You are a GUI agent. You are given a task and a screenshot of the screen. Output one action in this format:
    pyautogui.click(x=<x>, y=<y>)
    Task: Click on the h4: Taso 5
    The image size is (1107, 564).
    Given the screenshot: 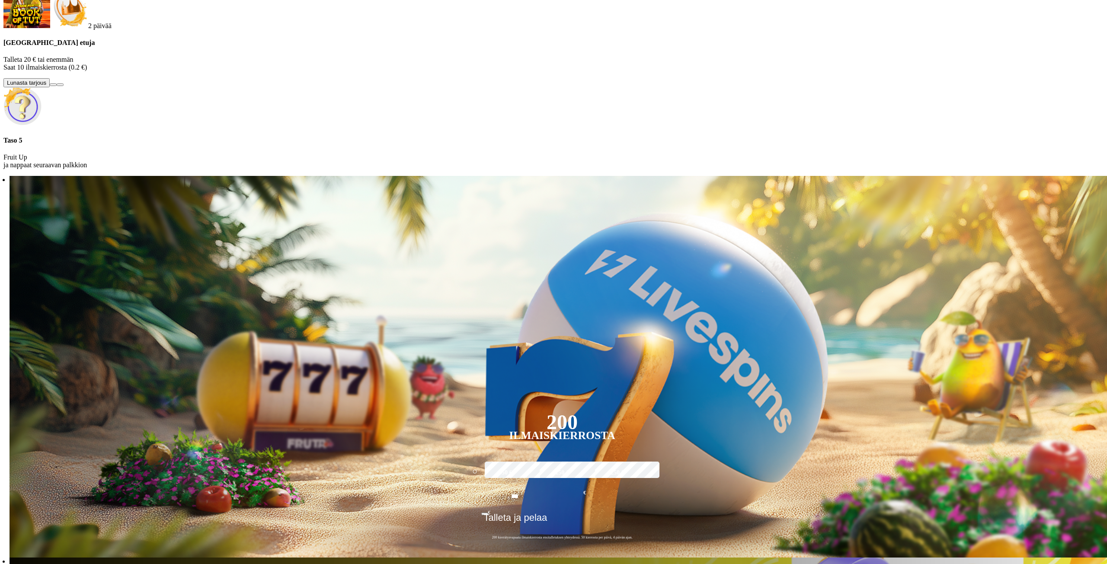 What is the action you would take?
    pyautogui.click(x=553, y=140)
    